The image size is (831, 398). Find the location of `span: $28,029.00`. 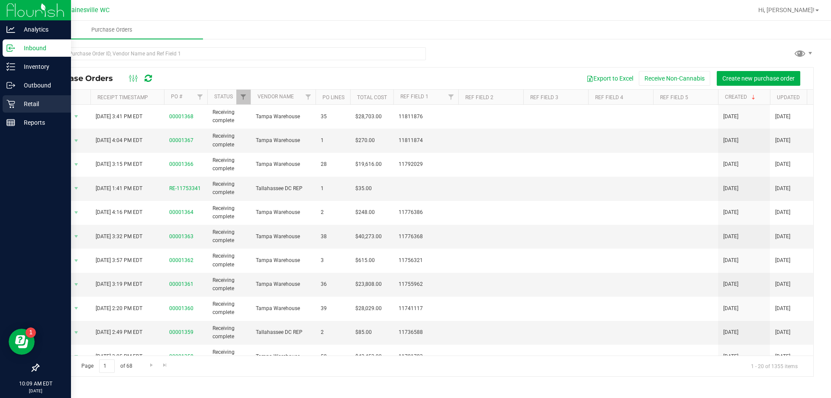

span: $28,029.00 is located at coordinates (368, 308).